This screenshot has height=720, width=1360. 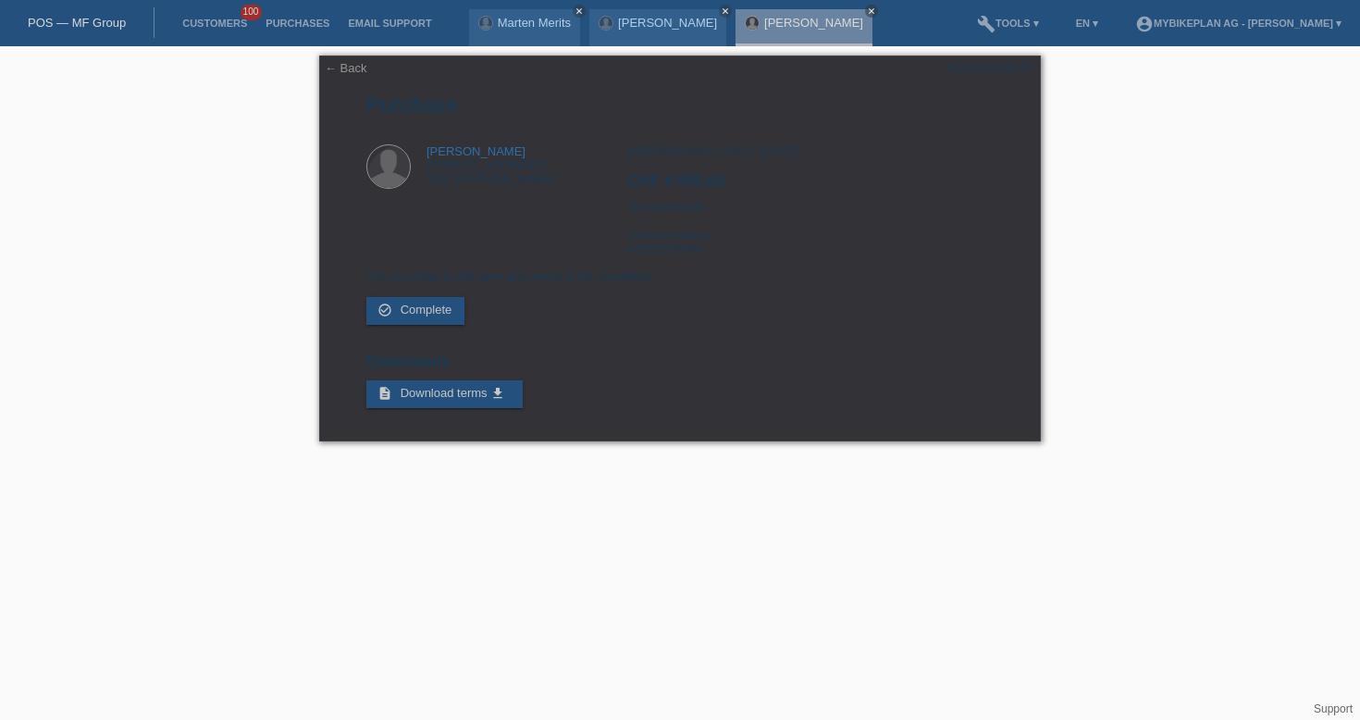 What do you see at coordinates (680, 105) in the screenshot?
I see `h1: Purchase` at bounding box center [680, 105].